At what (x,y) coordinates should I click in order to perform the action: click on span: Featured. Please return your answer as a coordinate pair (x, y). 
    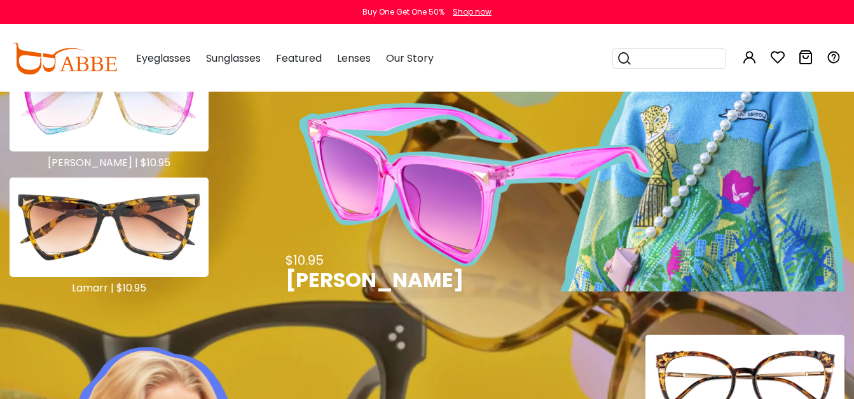
    Looking at the image, I should click on (299, 58).